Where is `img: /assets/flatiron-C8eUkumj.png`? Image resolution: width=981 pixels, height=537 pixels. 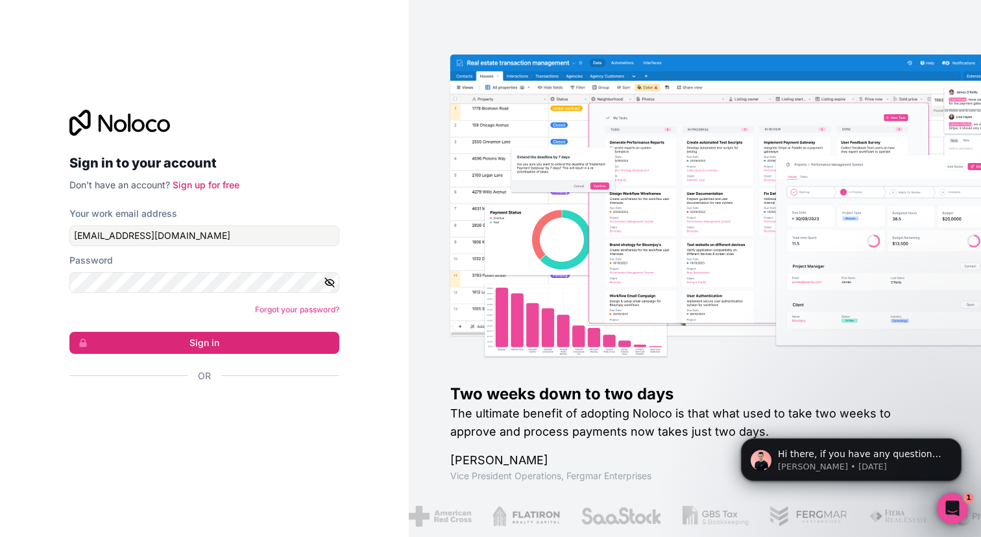 img: /assets/flatiron-C8eUkumj.png is located at coordinates (526, 516).